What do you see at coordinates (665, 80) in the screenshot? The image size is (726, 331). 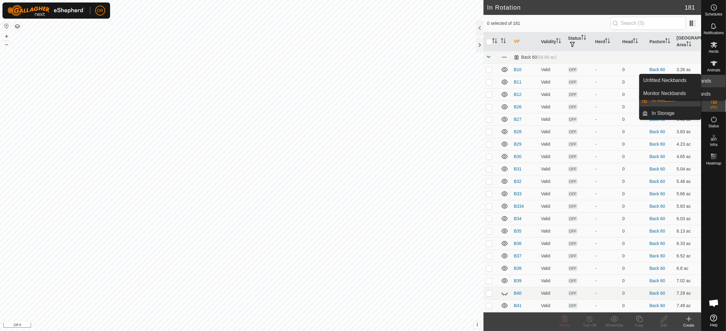 I see `span: Unfitted Neckbands` at bounding box center [665, 80].